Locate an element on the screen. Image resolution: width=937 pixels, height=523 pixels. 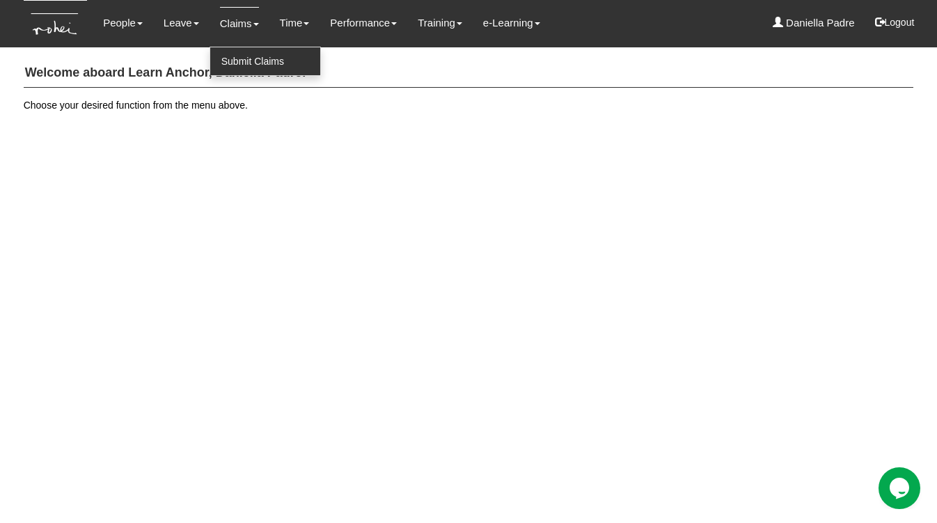
a: Submit Claims is located at coordinates (265, 61).